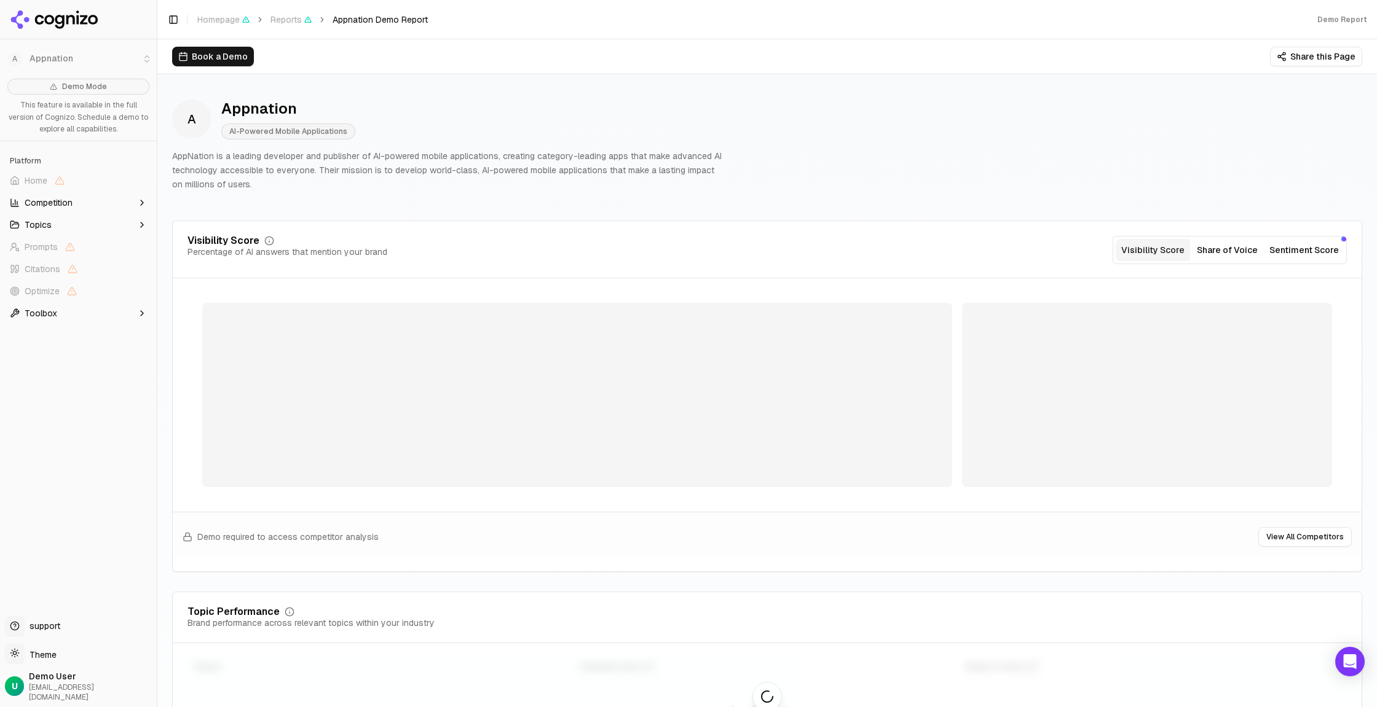  I want to click on span: Competition, so click(49, 203).